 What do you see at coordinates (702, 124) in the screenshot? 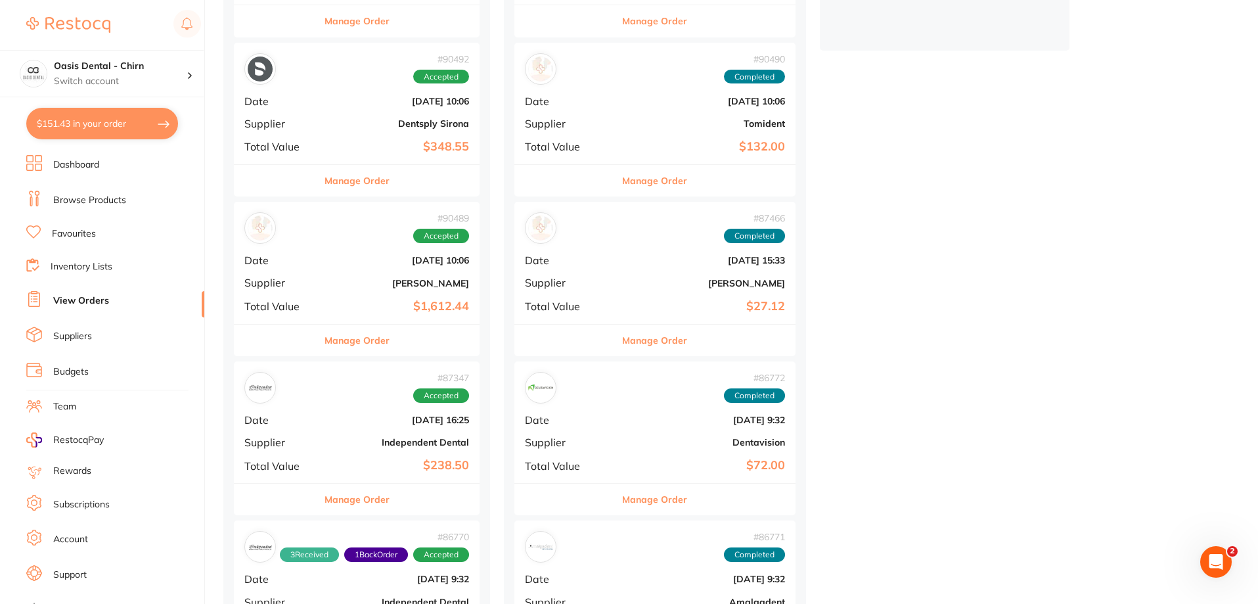
I see `b: Tomident` at bounding box center [702, 124].